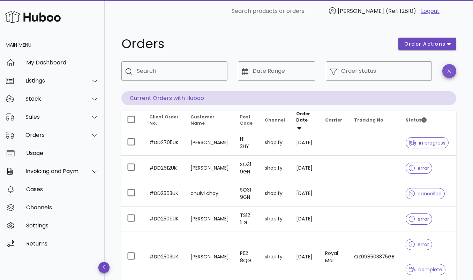 The image size is (473, 280). I want to click on th: Channel, so click(275, 121).